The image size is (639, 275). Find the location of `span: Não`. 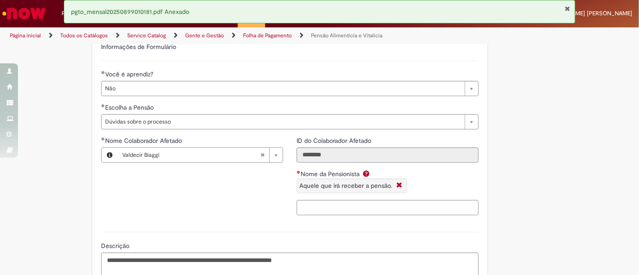

span: Não is located at coordinates (283, 89).